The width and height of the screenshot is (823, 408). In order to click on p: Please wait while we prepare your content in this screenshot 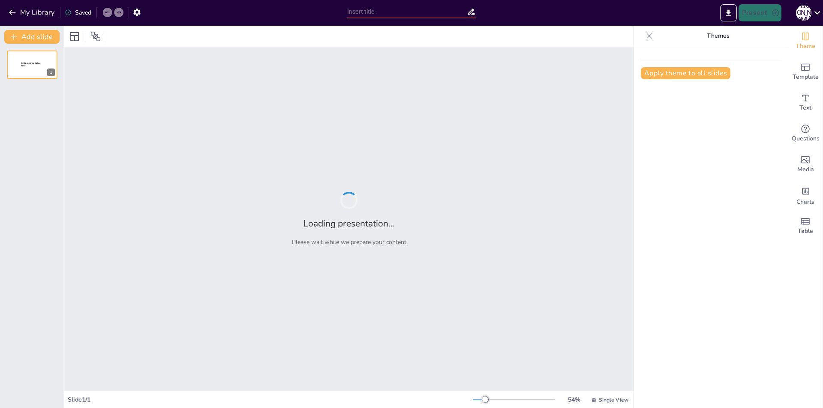, I will do `click(349, 242)`.